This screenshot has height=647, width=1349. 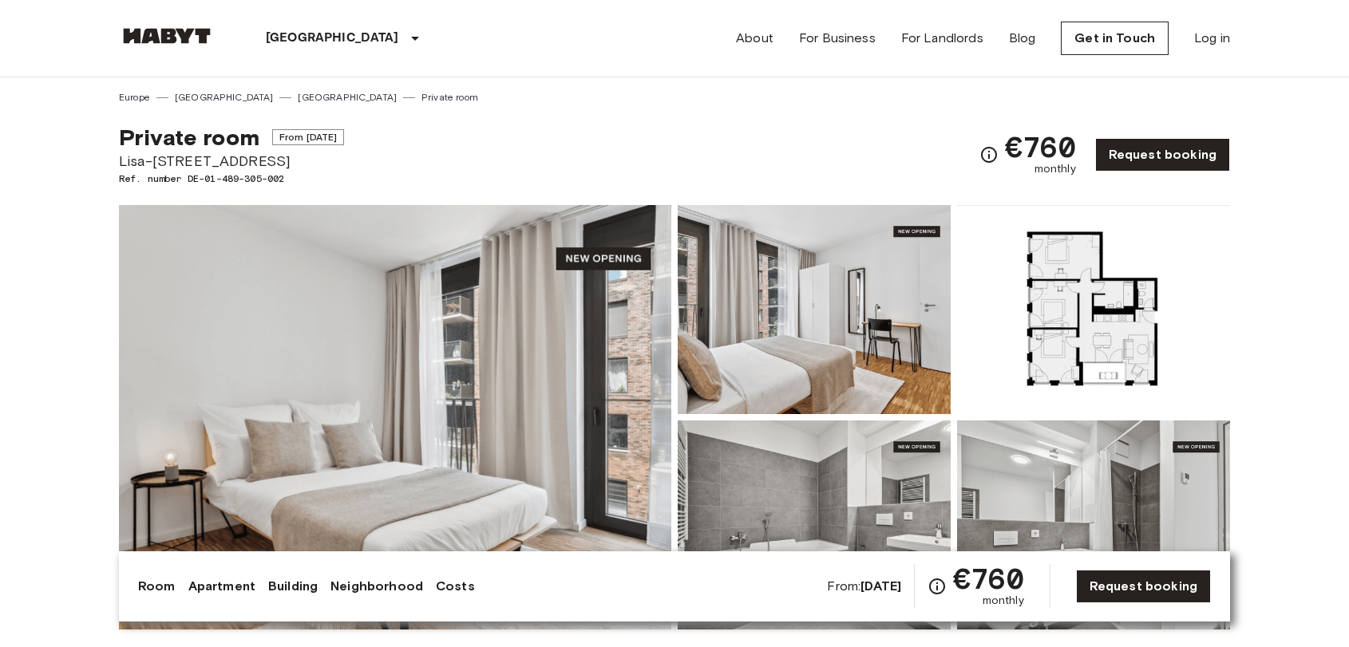 I want to click on a: Blog, so click(x=1022, y=38).